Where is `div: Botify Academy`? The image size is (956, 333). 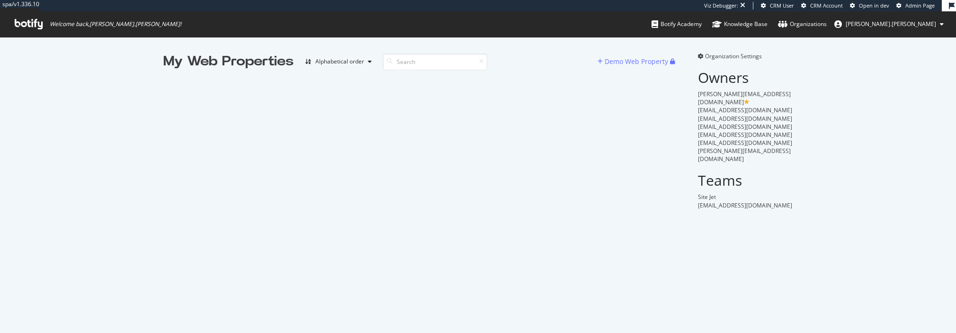 div: Botify Academy is located at coordinates (677, 24).